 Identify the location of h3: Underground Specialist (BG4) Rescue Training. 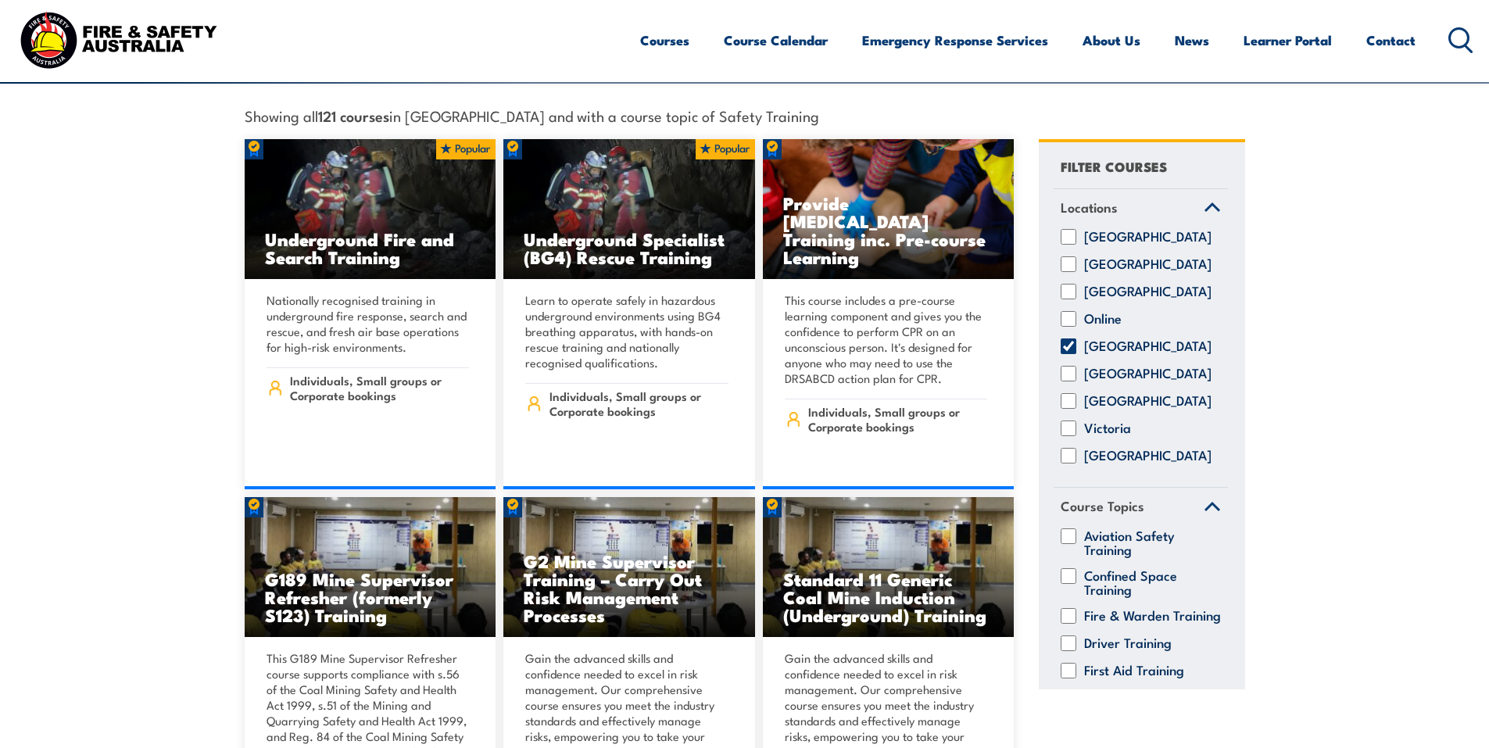
(629, 248).